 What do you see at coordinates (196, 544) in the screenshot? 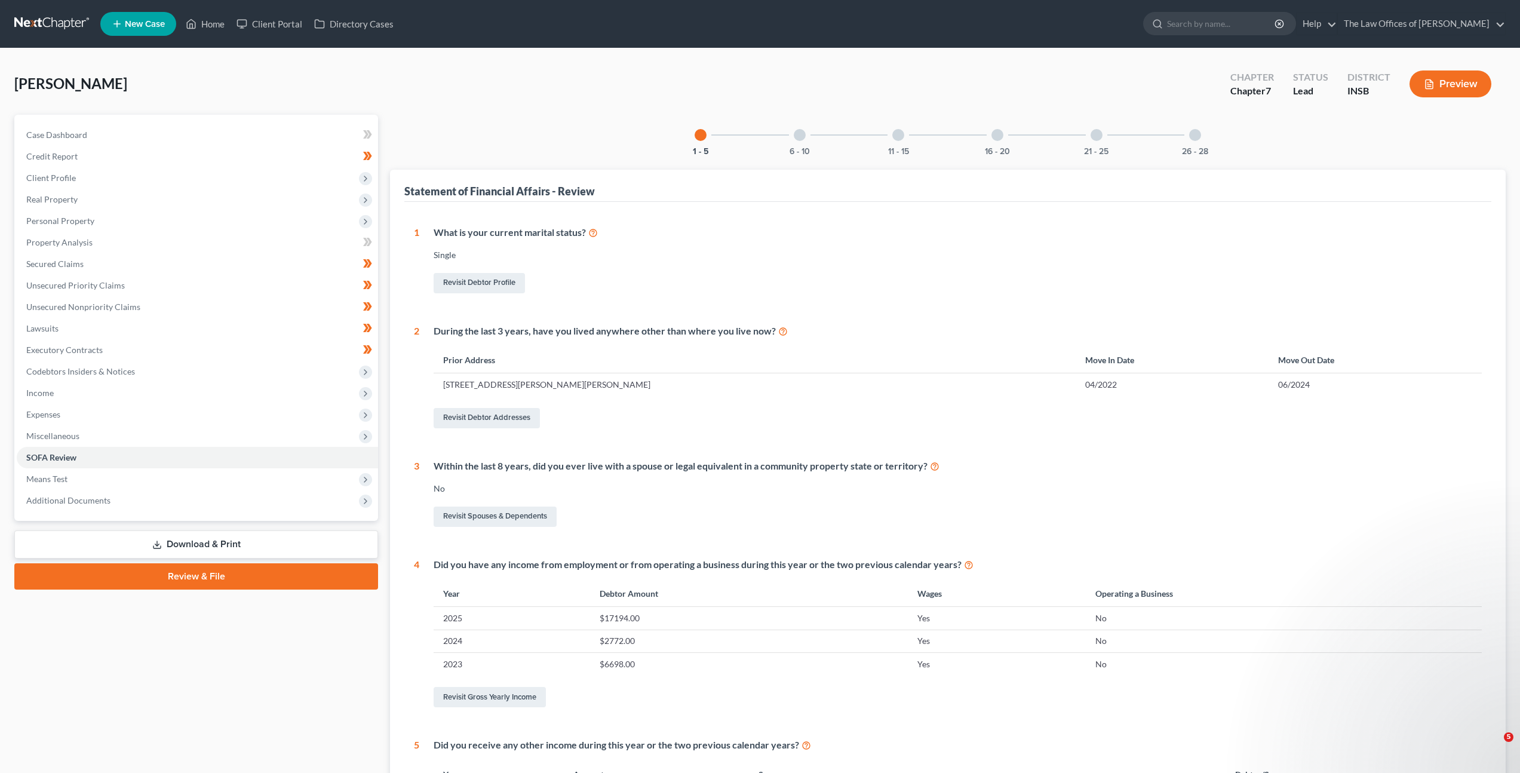
I see `a: Download & Print` at bounding box center [196, 544].